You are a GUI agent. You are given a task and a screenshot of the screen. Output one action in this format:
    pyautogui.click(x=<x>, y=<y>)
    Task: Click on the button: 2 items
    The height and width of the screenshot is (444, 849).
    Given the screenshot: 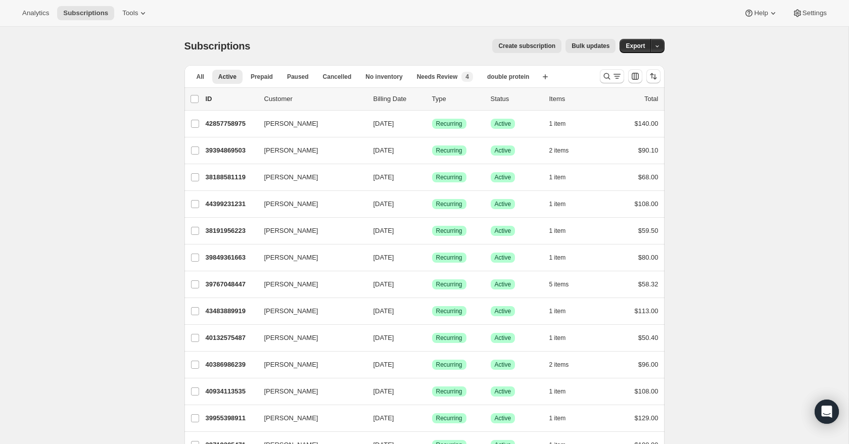 What is the action you would take?
    pyautogui.click(x=564, y=365)
    